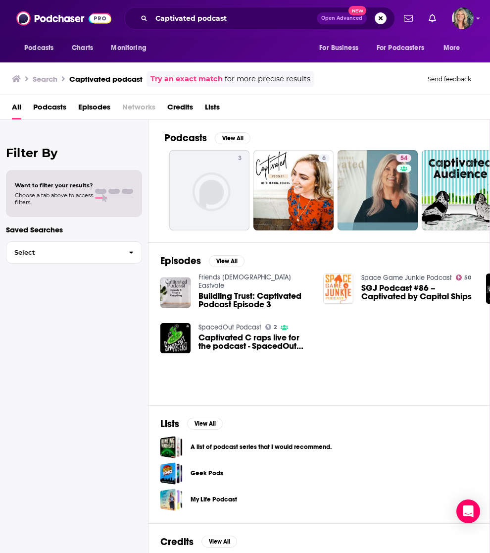 The width and height of the screenshot is (490, 553). What do you see at coordinates (54, 199) in the screenshot?
I see `span: Choose a tab above to access filters.` at bounding box center [54, 199].